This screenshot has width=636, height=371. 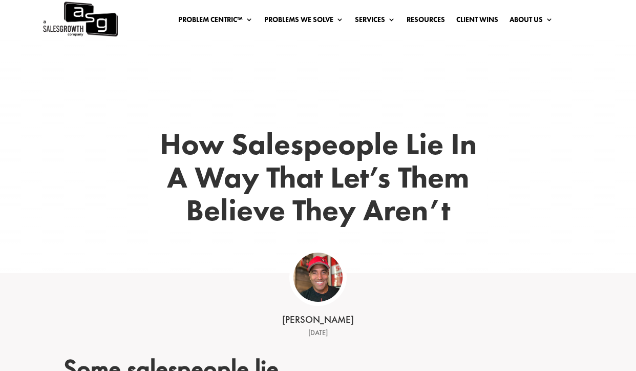 I want to click on img: ASG Co_alternate lockup (1), so click(x=318, y=277).